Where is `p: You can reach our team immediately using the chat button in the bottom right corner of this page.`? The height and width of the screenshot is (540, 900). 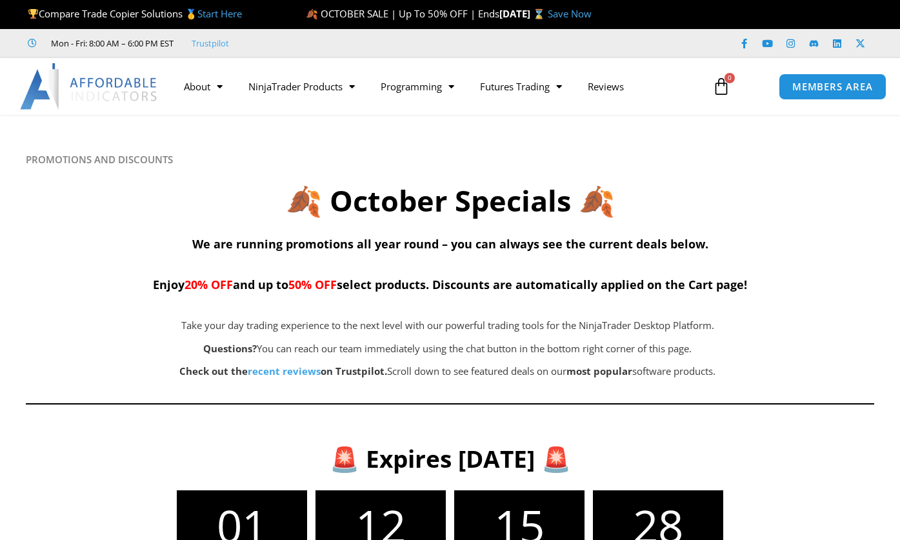 p: You can reach our team immediately using the chat button in the bottom right corner of this page. is located at coordinates (447, 349).